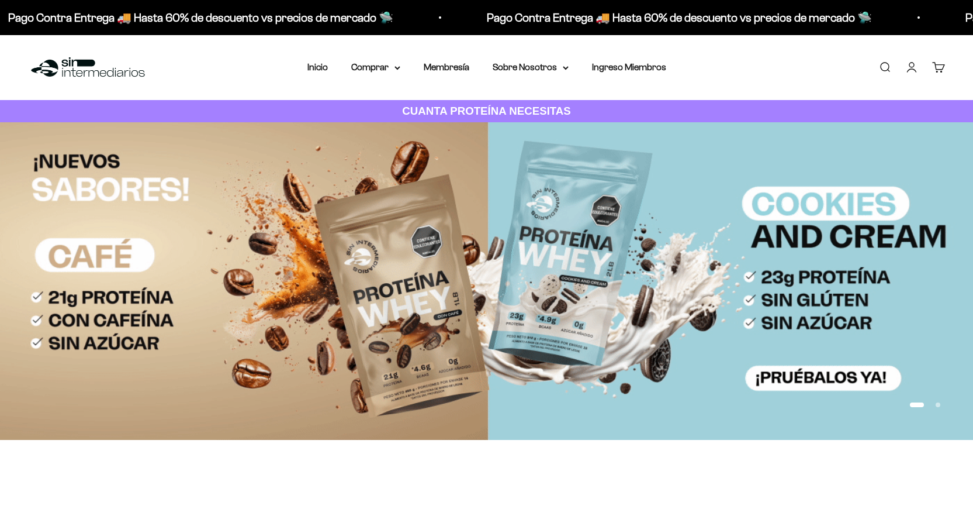 This screenshot has height=526, width=973. Describe the element at coordinates (376, 67) in the screenshot. I see `summary: Comprar` at that location.